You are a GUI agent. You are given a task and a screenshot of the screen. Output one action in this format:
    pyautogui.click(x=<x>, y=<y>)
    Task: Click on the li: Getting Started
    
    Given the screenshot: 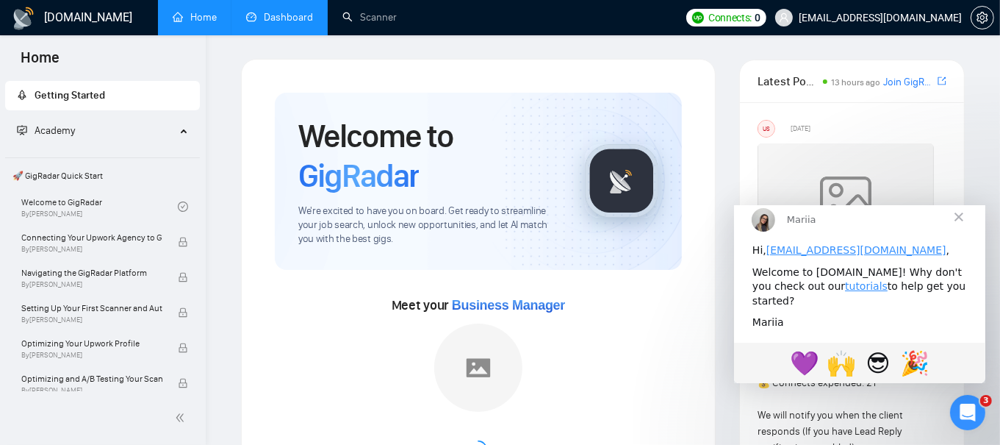 What is the action you would take?
    pyautogui.click(x=102, y=96)
    